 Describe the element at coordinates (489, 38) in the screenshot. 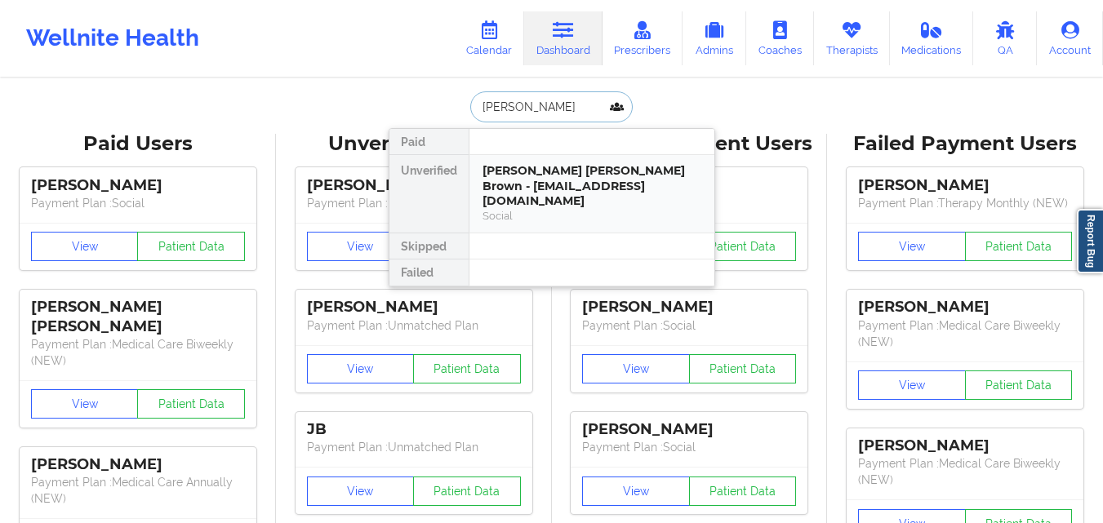

I see `a: Calendar` at that location.